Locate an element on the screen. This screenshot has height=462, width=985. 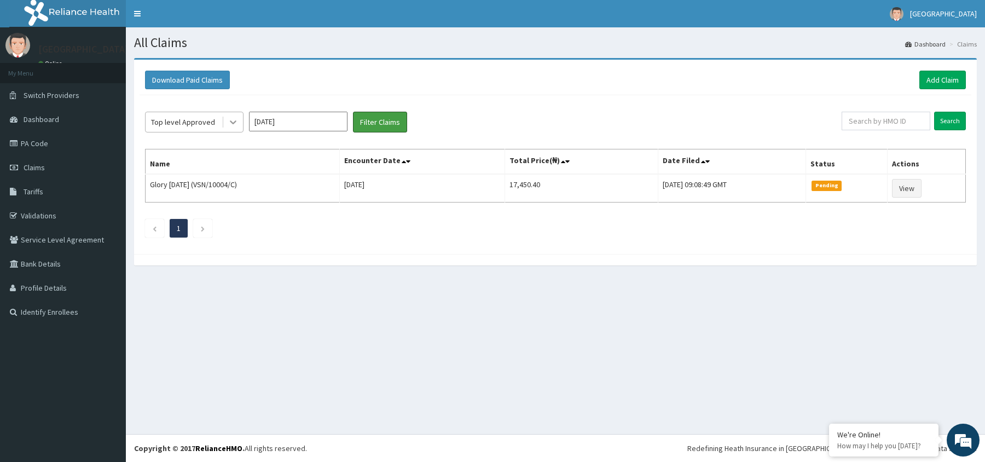
input: Select Month and Year is located at coordinates (298, 121).